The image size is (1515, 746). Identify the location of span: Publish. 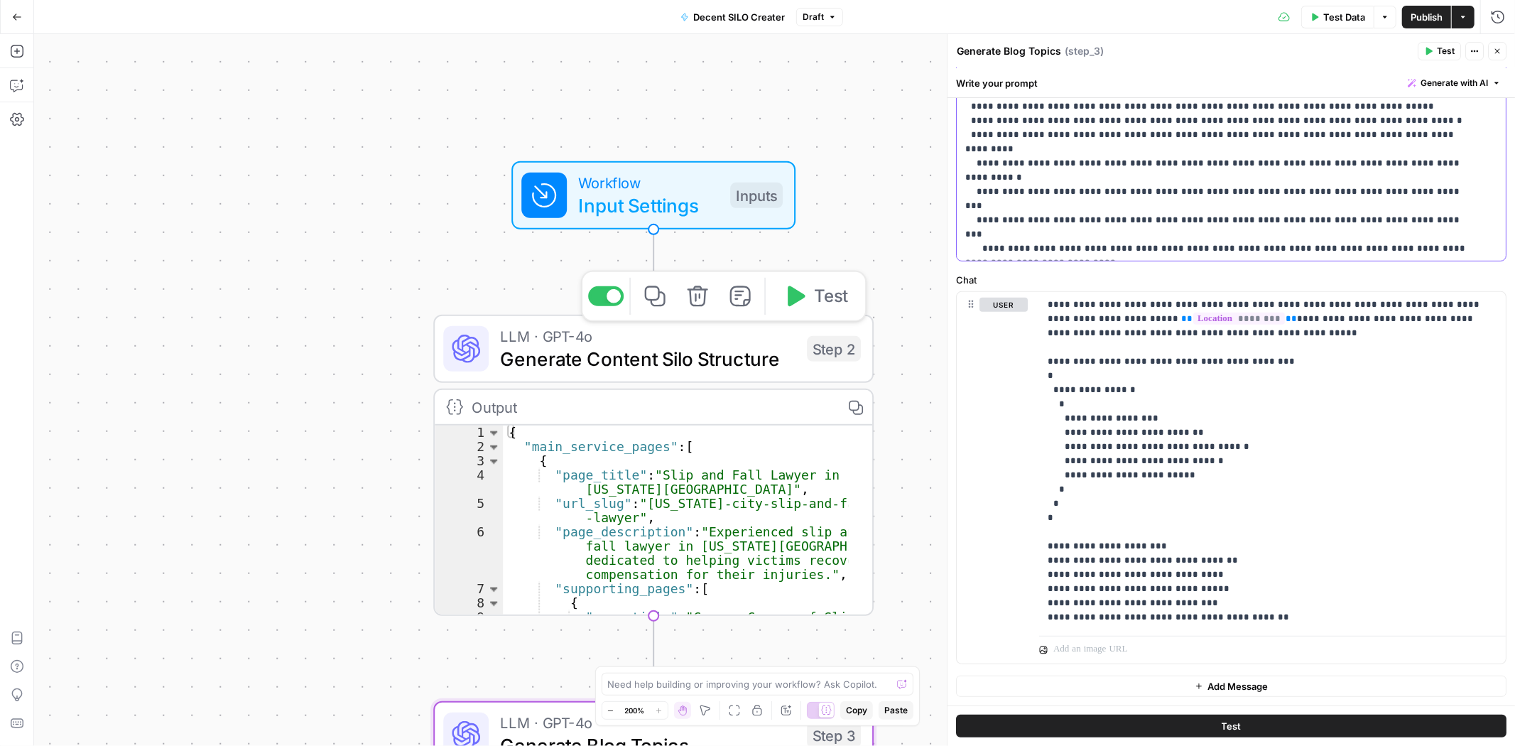
(1426, 17).